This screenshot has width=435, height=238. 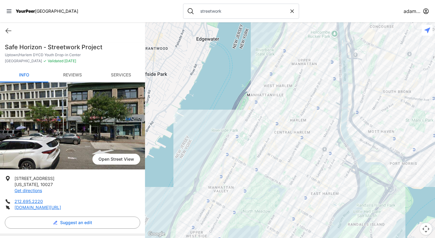 I want to click on h1: Safe Horizon - Streetwork Project, so click(x=72, y=47).